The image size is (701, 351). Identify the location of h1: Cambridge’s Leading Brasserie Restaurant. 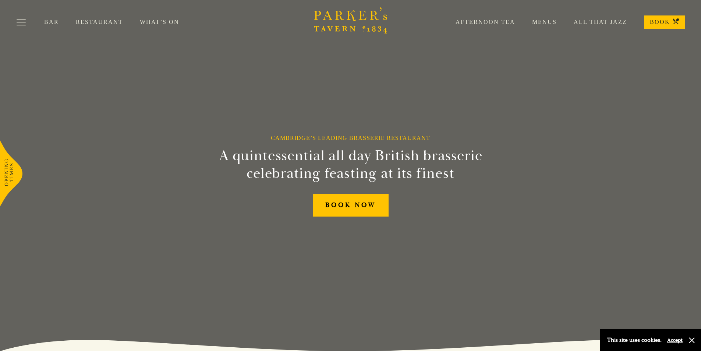
(350, 138).